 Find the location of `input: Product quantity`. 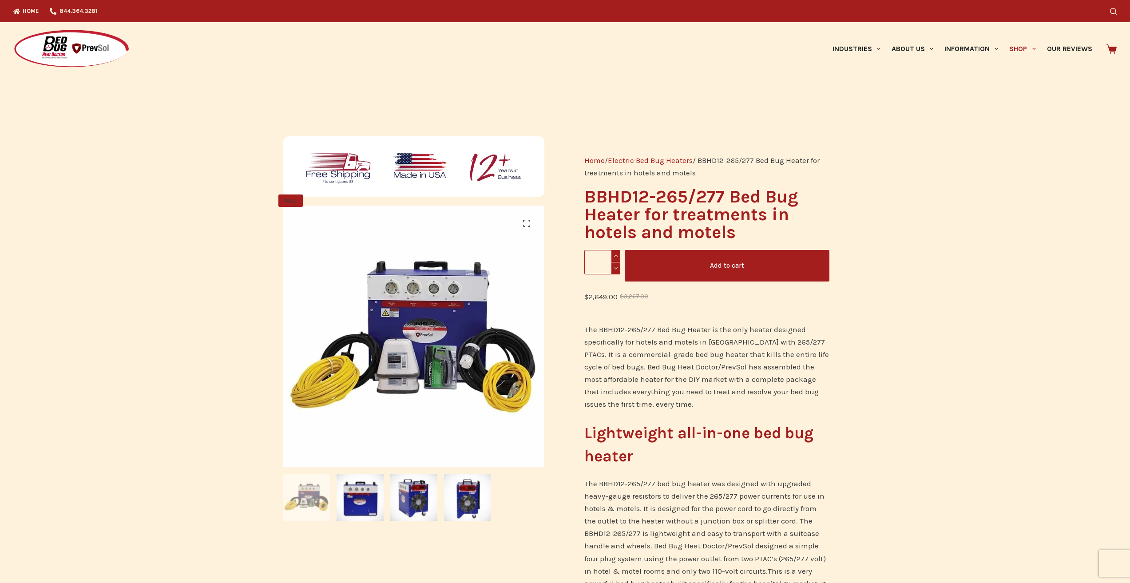

input: Product quantity is located at coordinates (602, 262).